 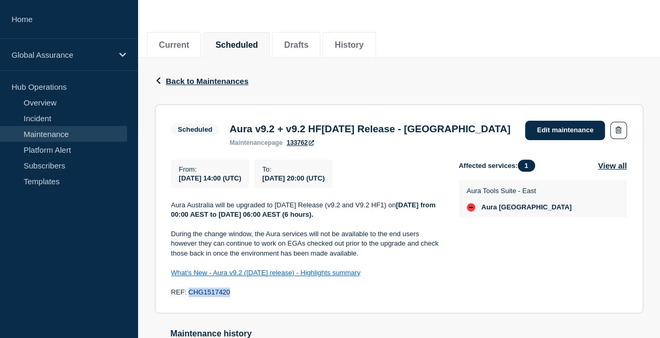 I want to click on a: 133762, so click(x=301, y=143).